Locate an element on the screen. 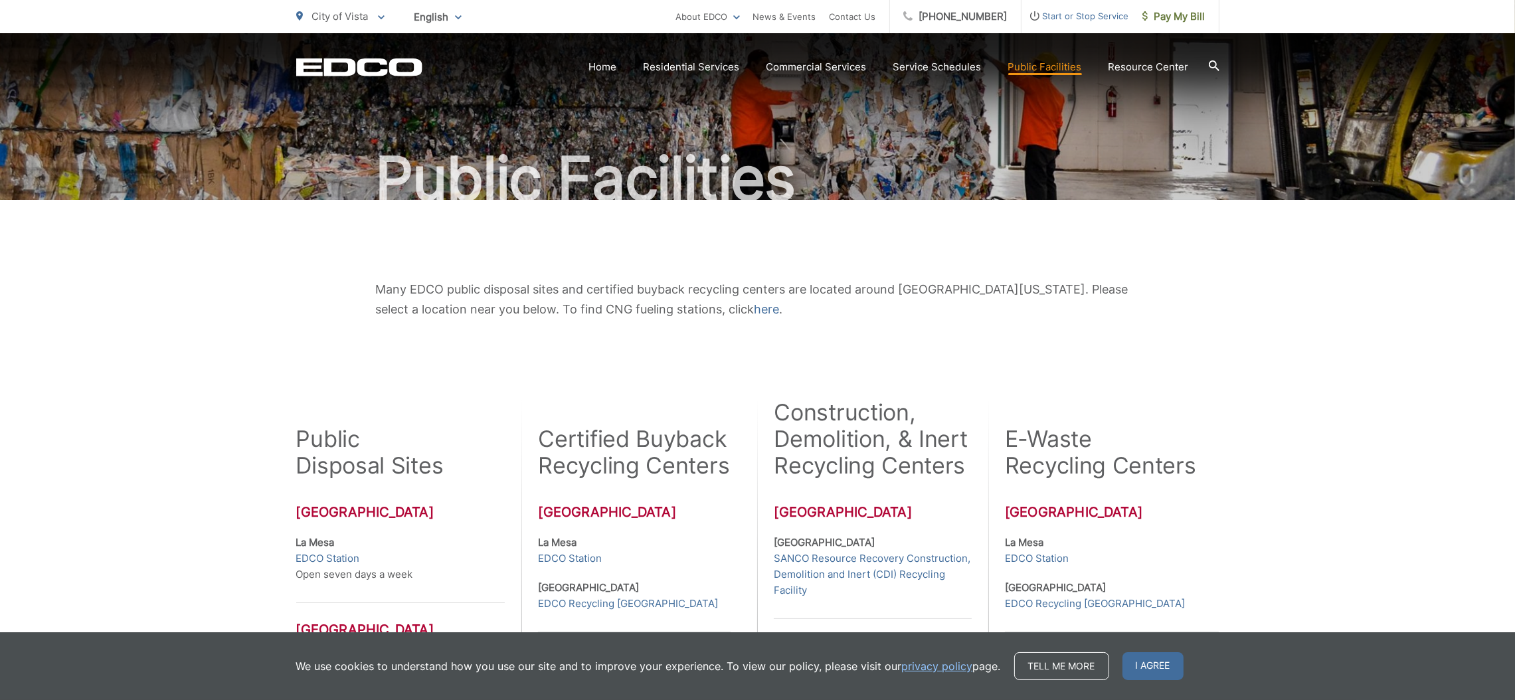 Image resolution: width=1515 pixels, height=700 pixels. a: About EDCO is located at coordinates (708, 17).